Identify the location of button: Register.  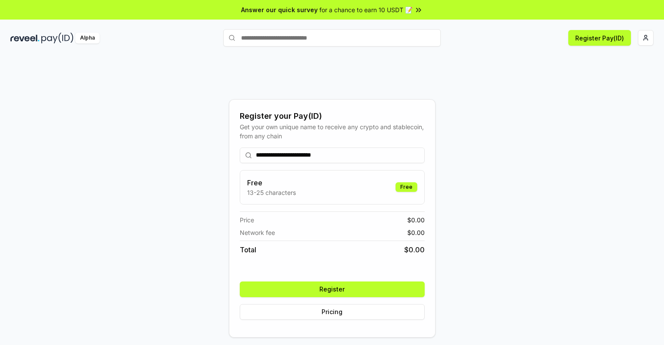
(332, 289).